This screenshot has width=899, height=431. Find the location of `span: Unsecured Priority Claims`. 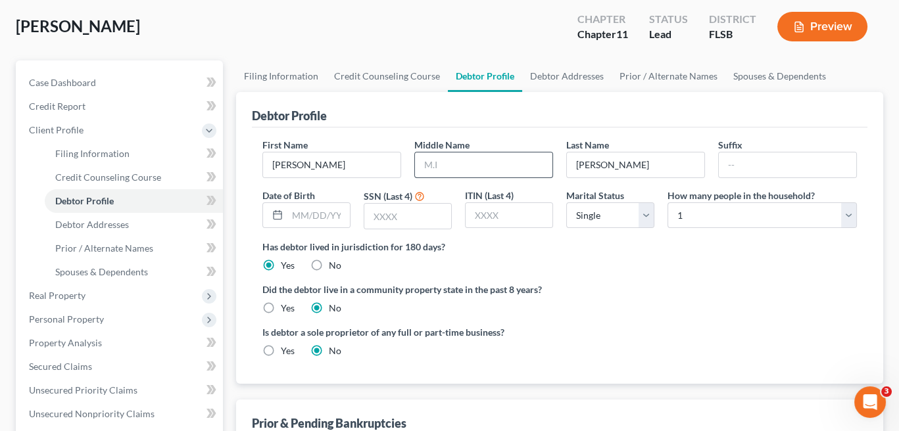

span: Unsecured Priority Claims is located at coordinates (83, 390).